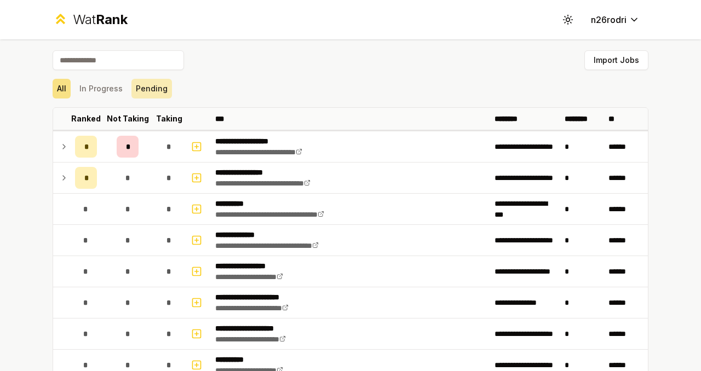  Describe the element at coordinates (112, 19) in the screenshot. I see `span: Rank` at that location.